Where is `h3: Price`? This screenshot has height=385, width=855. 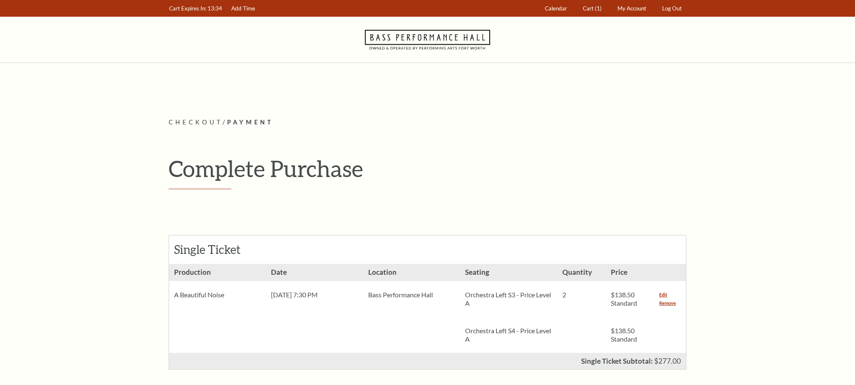 h3: Price is located at coordinates (630, 272).